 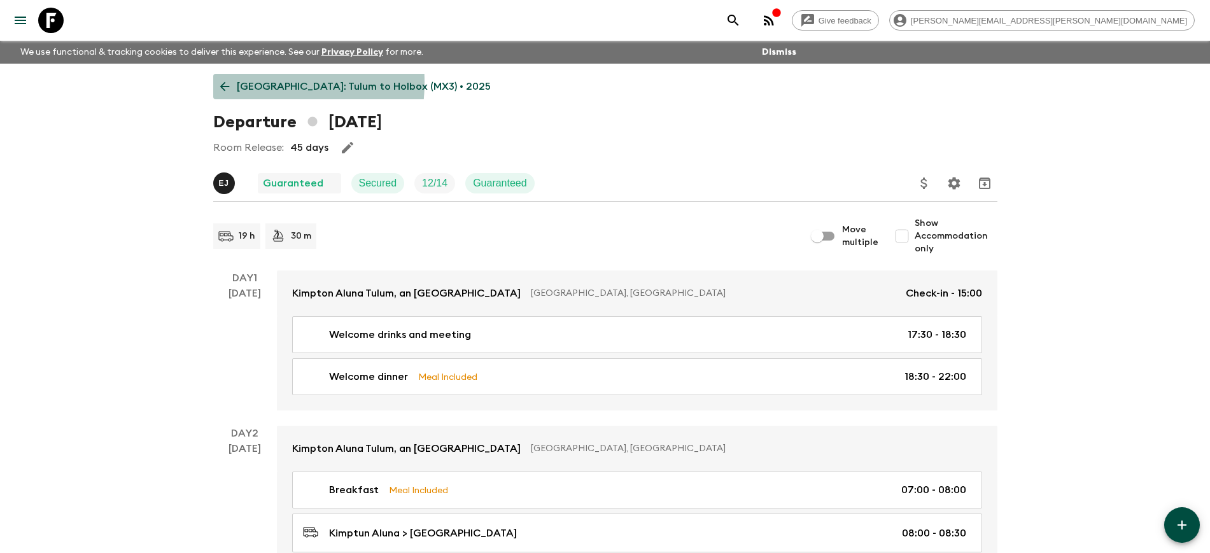 What do you see at coordinates (860, 236) in the screenshot?
I see `span: Move multiple` at bounding box center [860, 236].